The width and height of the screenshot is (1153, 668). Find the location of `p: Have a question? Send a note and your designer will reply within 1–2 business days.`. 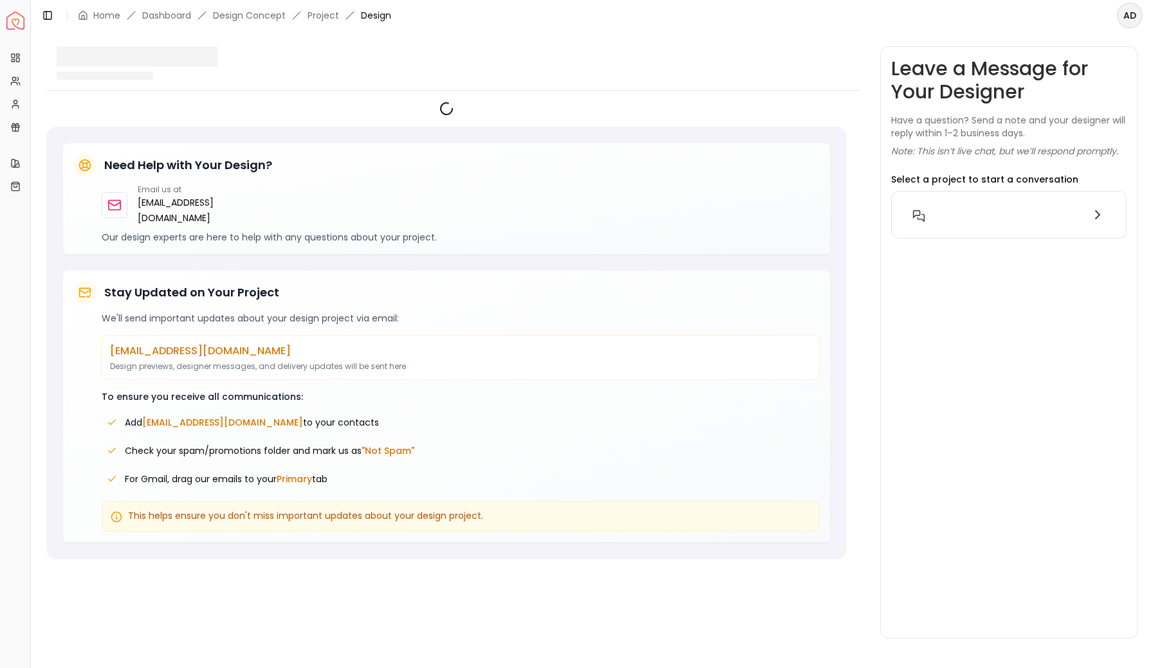

p: Have a question? Send a note and your designer will reply within 1–2 business days. is located at coordinates (1009, 127).